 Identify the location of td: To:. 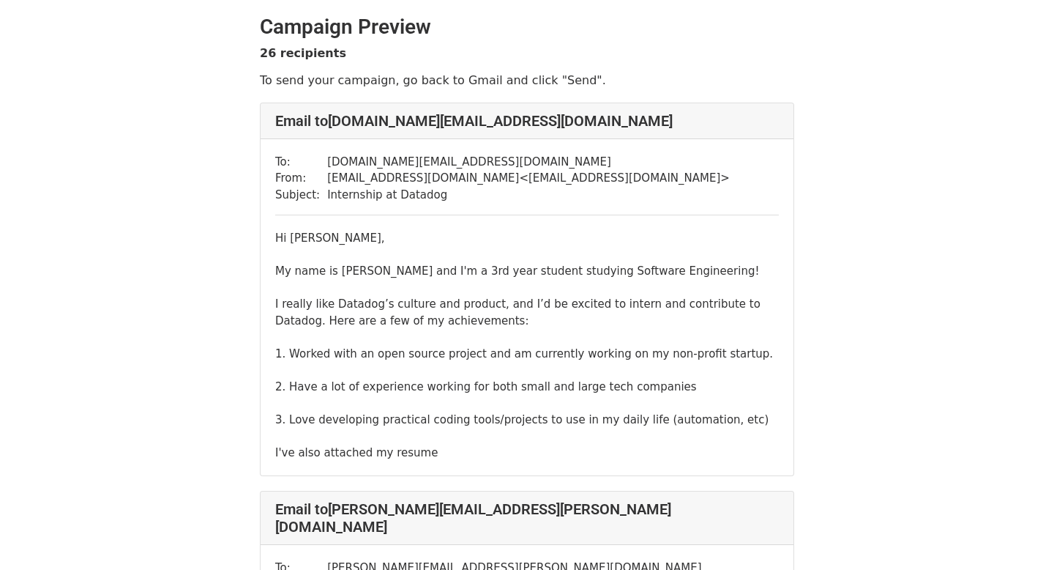
(301, 162).